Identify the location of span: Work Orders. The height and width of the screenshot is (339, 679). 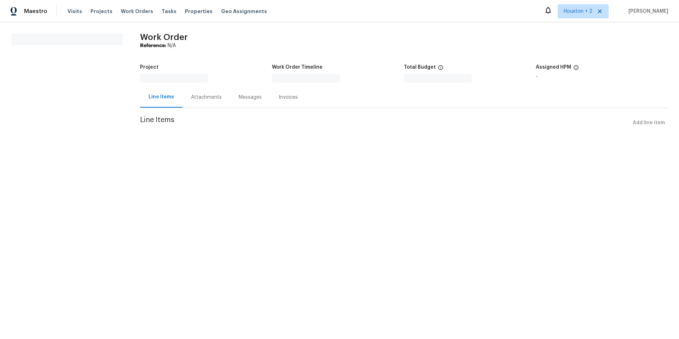
(137, 11).